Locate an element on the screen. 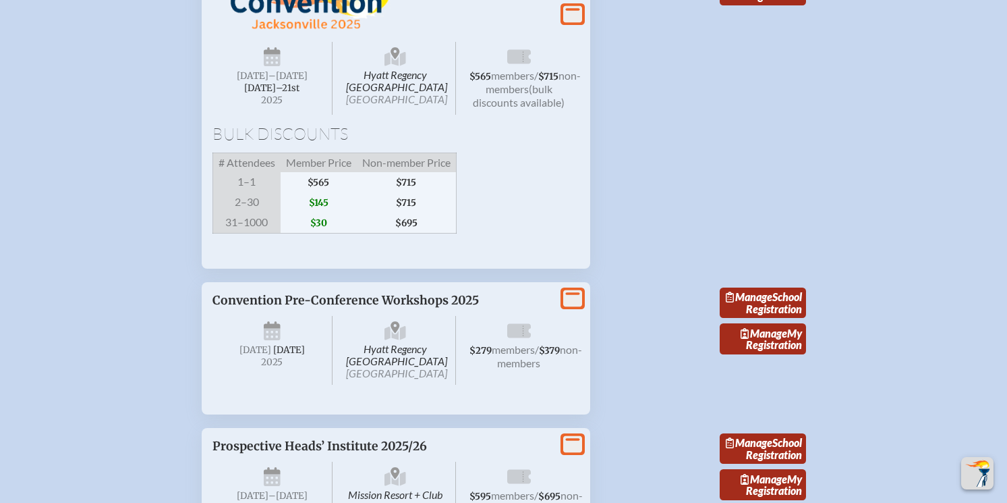  span: $279 is located at coordinates (480, 350).